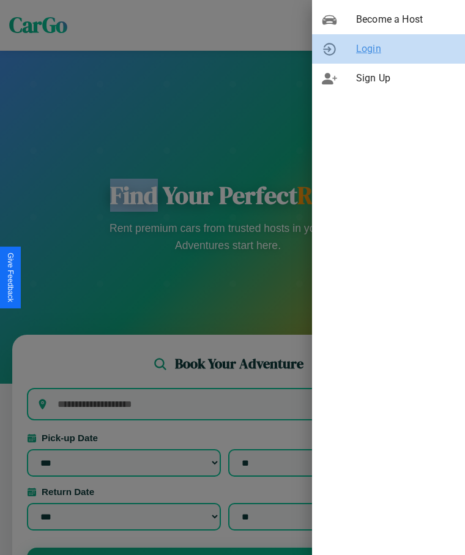  I want to click on span: Become a Host, so click(406, 20).